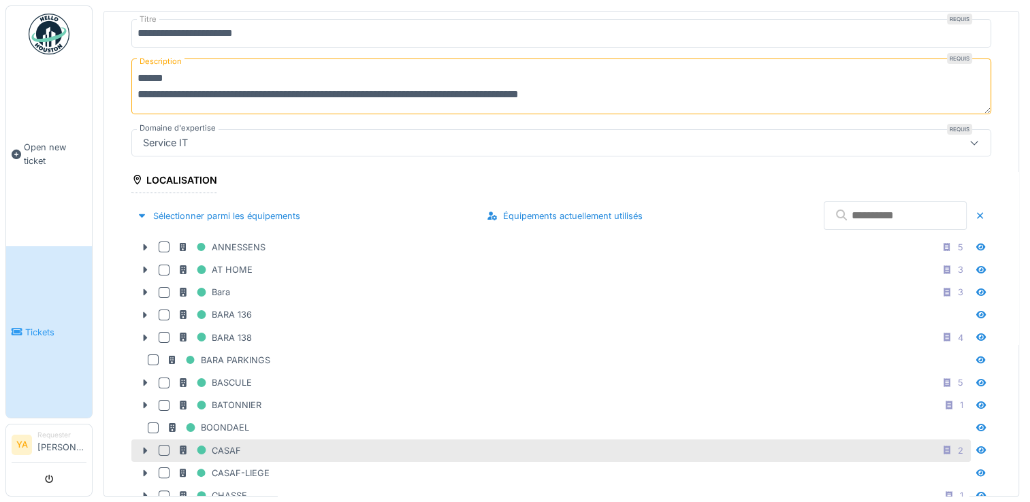  Describe the element at coordinates (55, 154) in the screenshot. I see `span: Open new ticket` at that location.